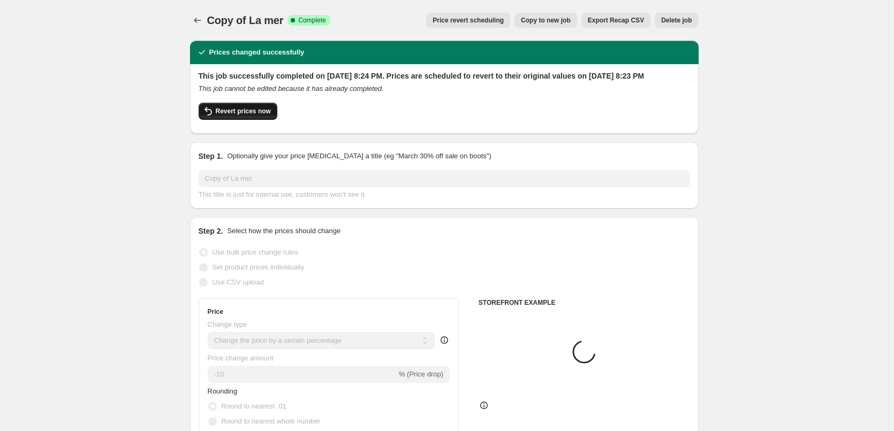  What do you see at coordinates (198, 20) in the screenshot?
I see `button: Price change jobs` at bounding box center [198, 20].